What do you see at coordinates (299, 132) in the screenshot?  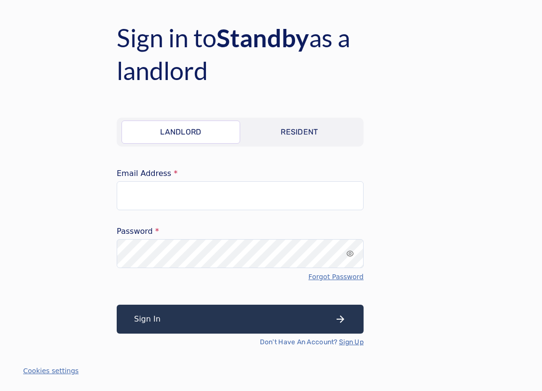 I see `a: Resident` at bounding box center [299, 132].